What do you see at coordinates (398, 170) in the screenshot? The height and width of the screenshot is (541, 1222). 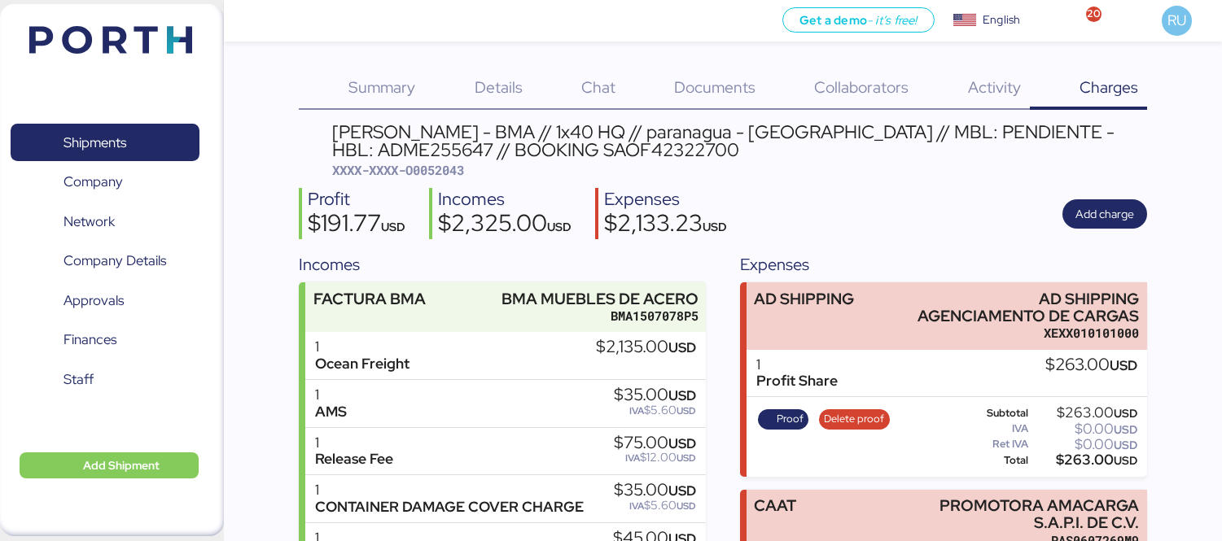 I see `span: XXXX-XXXX-O0052043` at bounding box center [398, 170].